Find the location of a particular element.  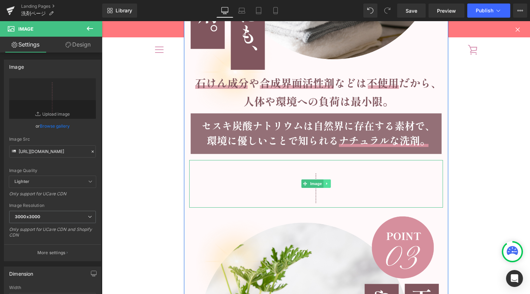

div: Image Quality is located at coordinates (52, 170).